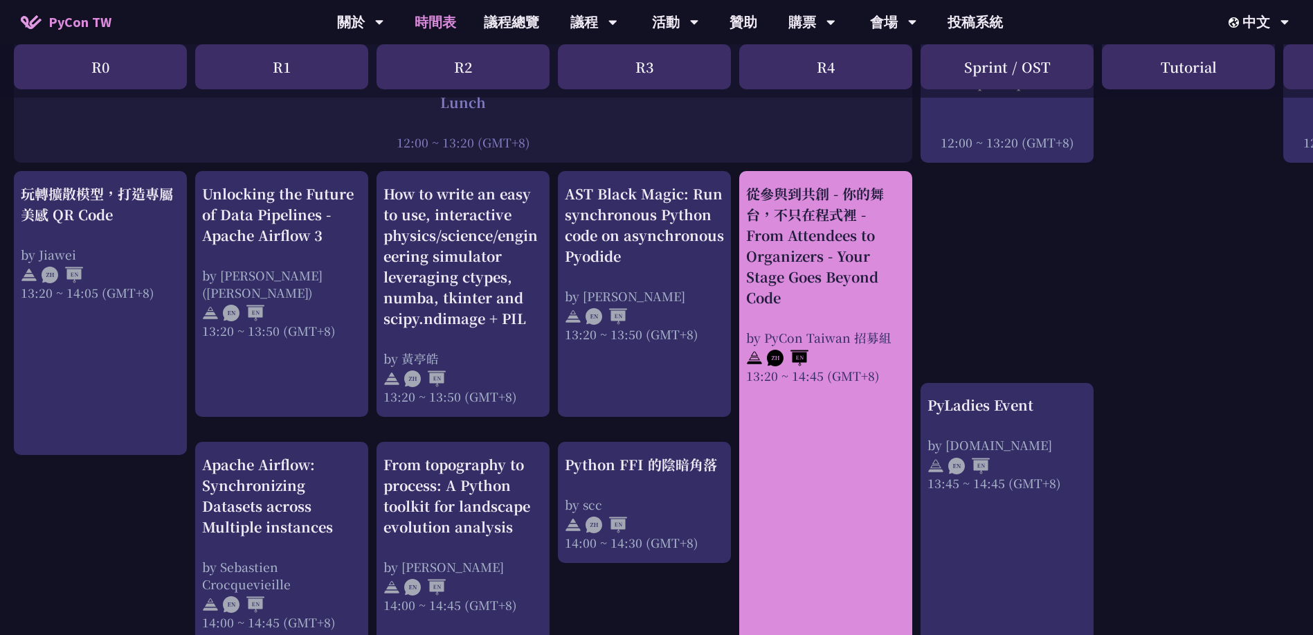 This screenshot has width=1313, height=635. I want to click on div: R3, so click(644, 66).